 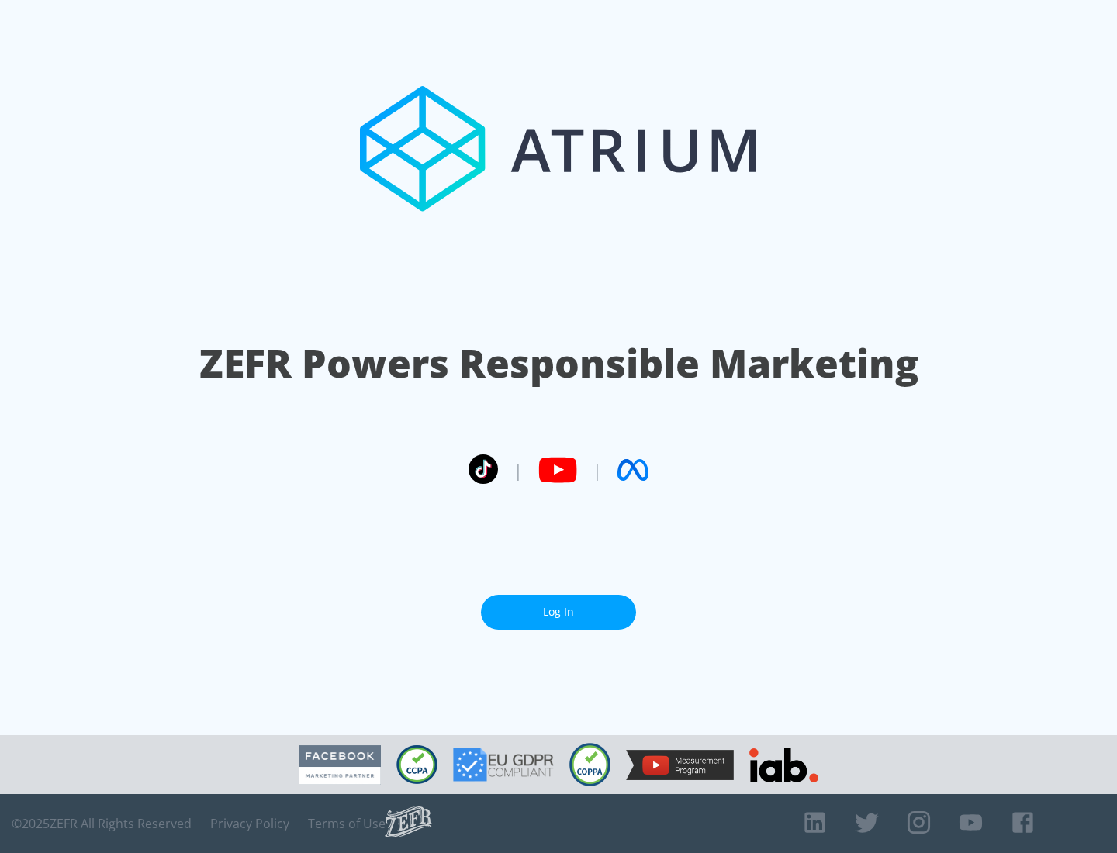 I want to click on img: CCPA Compliant, so click(x=416, y=765).